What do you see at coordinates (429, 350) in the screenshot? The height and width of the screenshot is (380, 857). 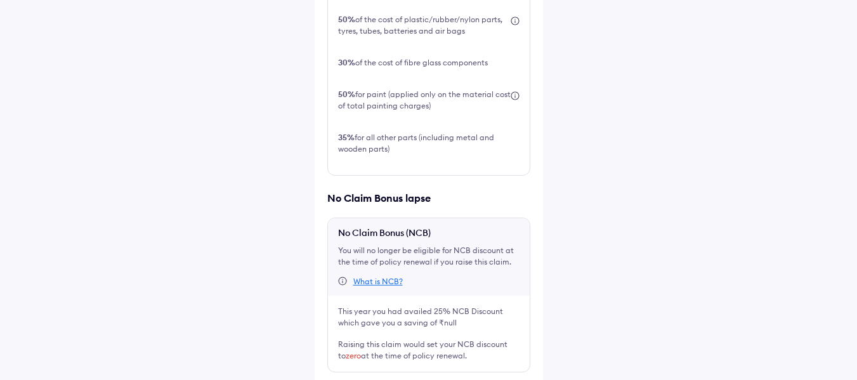 I see `div: Raising this claim would set your NCB discount to at the time of policy renewal.` at bounding box center [429, 350].